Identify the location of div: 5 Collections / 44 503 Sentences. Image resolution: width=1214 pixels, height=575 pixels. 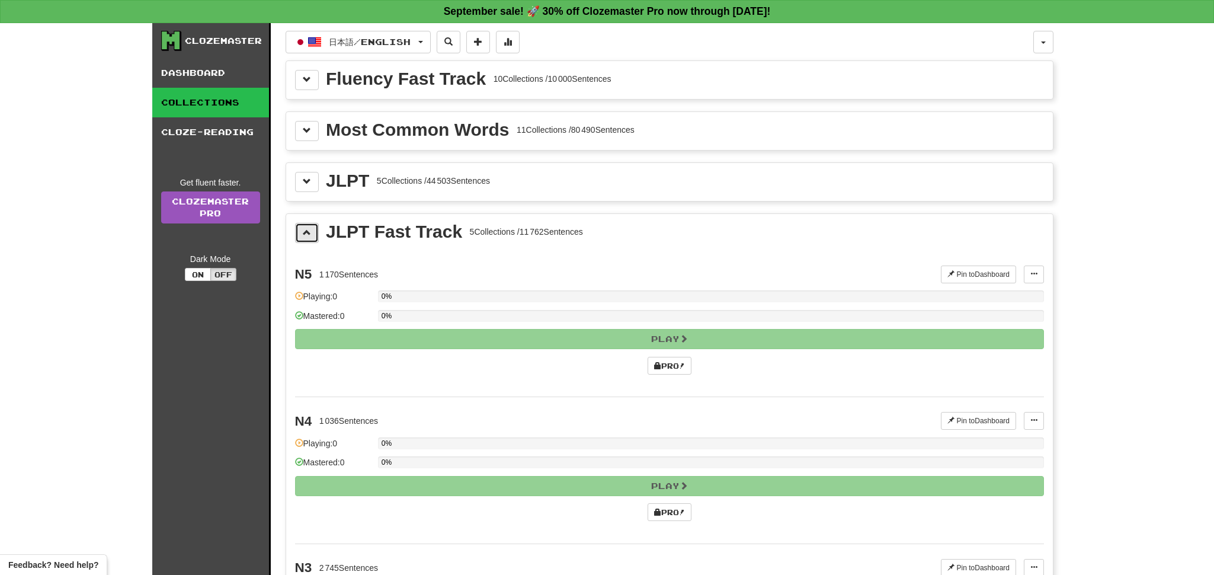
(433, 181).